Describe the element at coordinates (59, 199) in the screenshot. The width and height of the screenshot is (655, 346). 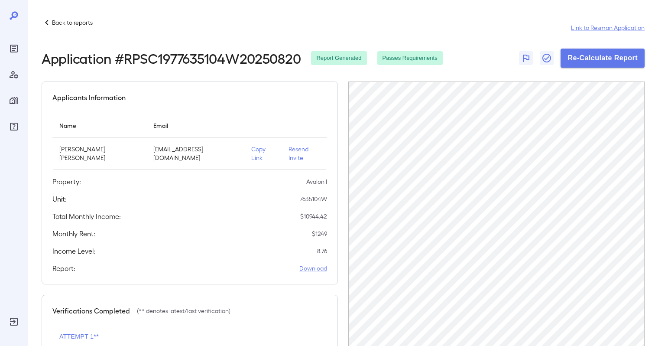
I see `h5: Unit:` at that location.